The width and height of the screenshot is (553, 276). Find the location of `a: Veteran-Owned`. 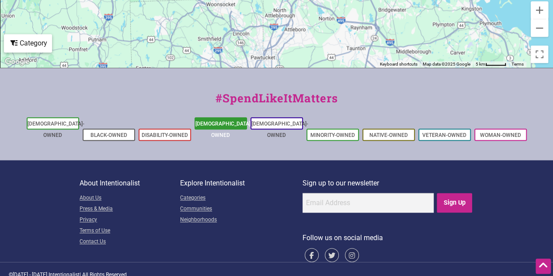

a: Veteran-Owned is located at coordinates (444, 135).